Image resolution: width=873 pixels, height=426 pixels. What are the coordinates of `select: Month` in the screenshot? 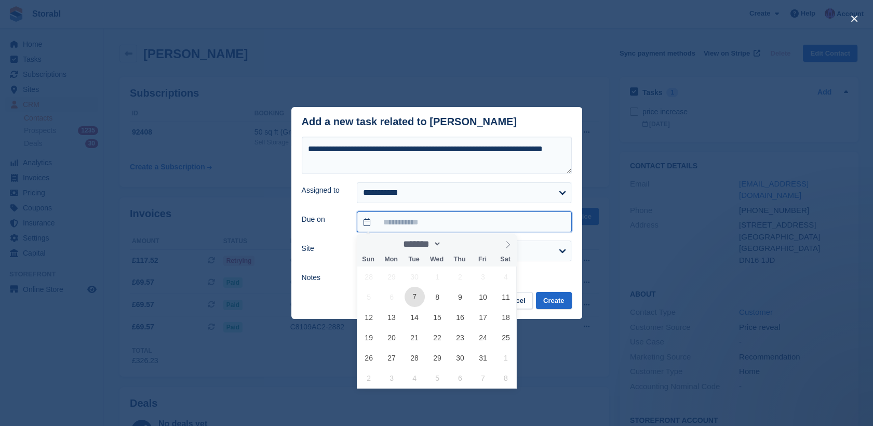 It's located at (420, 244).